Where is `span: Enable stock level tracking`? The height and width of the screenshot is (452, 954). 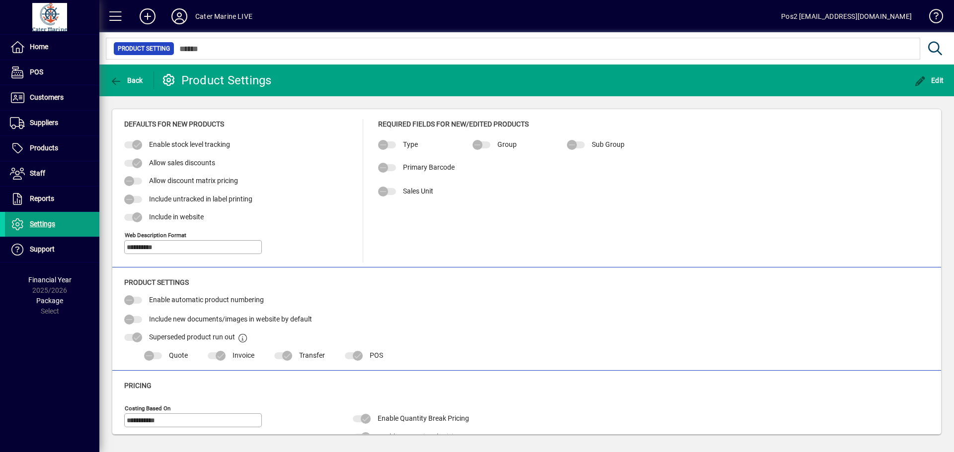
span: Enable stock level tracking is located at coordinates (189, 145).